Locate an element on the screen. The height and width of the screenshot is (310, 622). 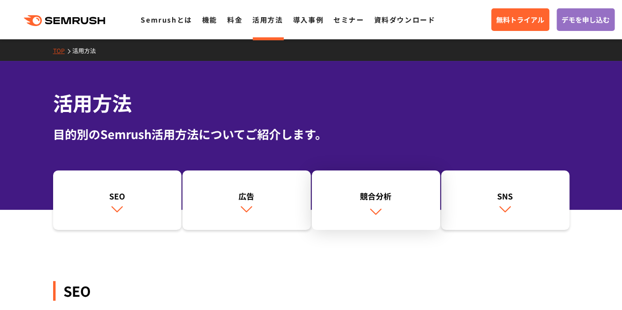
div: 競合分析 is located at coordinates (375, 196).